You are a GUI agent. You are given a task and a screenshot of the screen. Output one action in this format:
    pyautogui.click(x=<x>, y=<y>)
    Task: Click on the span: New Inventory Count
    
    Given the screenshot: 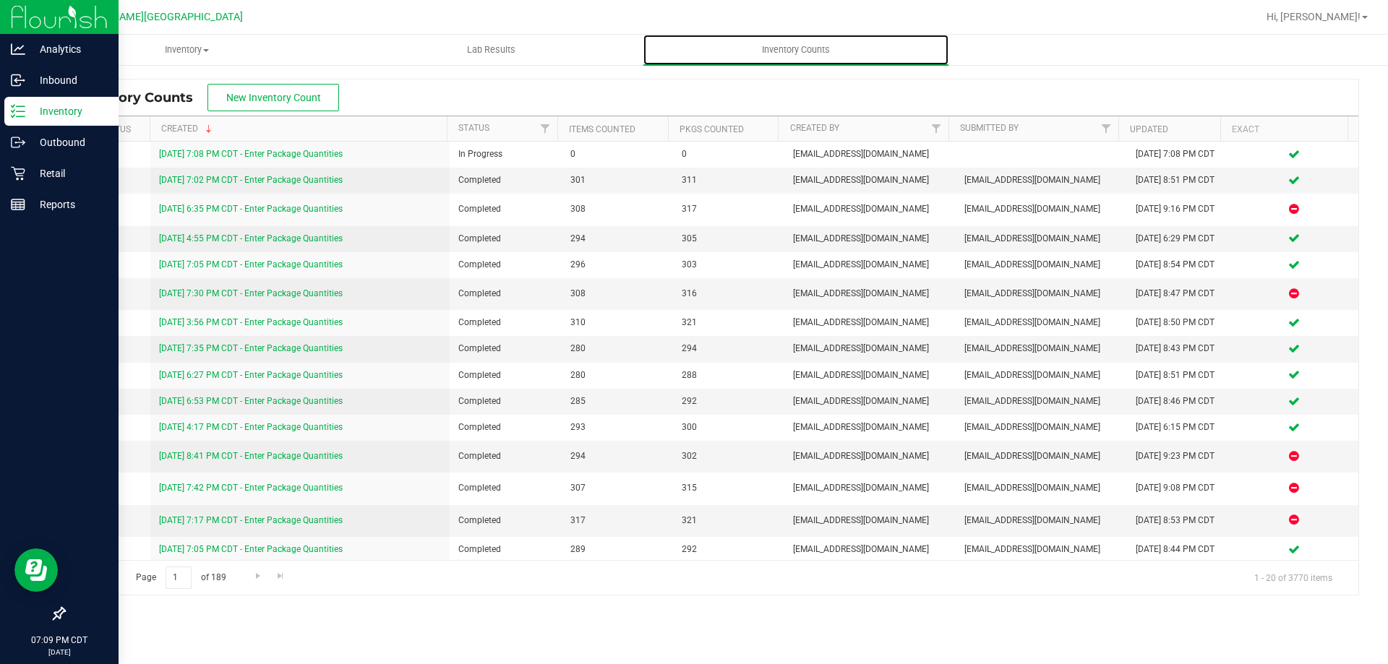 What is the action you would take?
    pyautogui.click(x=273, y=98)
    